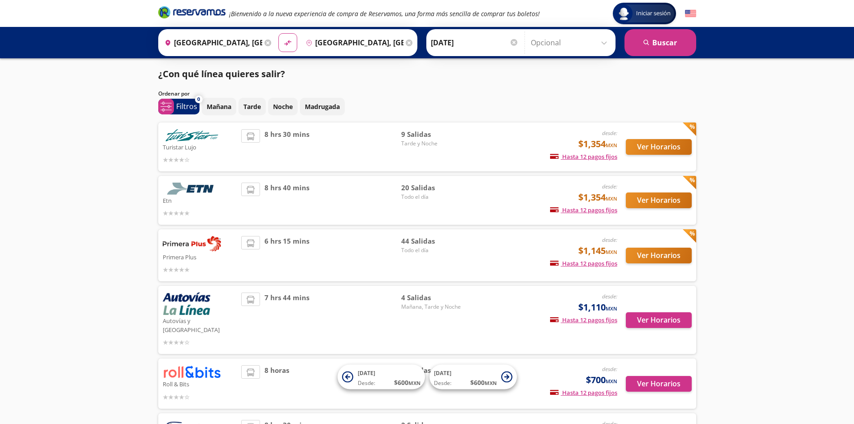  Describe the element at coordinates (384, 13) in the screenshot. I see `em: ¡Bienvenido a la nueva experiencia de compra de Reservamos, una forma más sencilla de comprar tus...` at that location.